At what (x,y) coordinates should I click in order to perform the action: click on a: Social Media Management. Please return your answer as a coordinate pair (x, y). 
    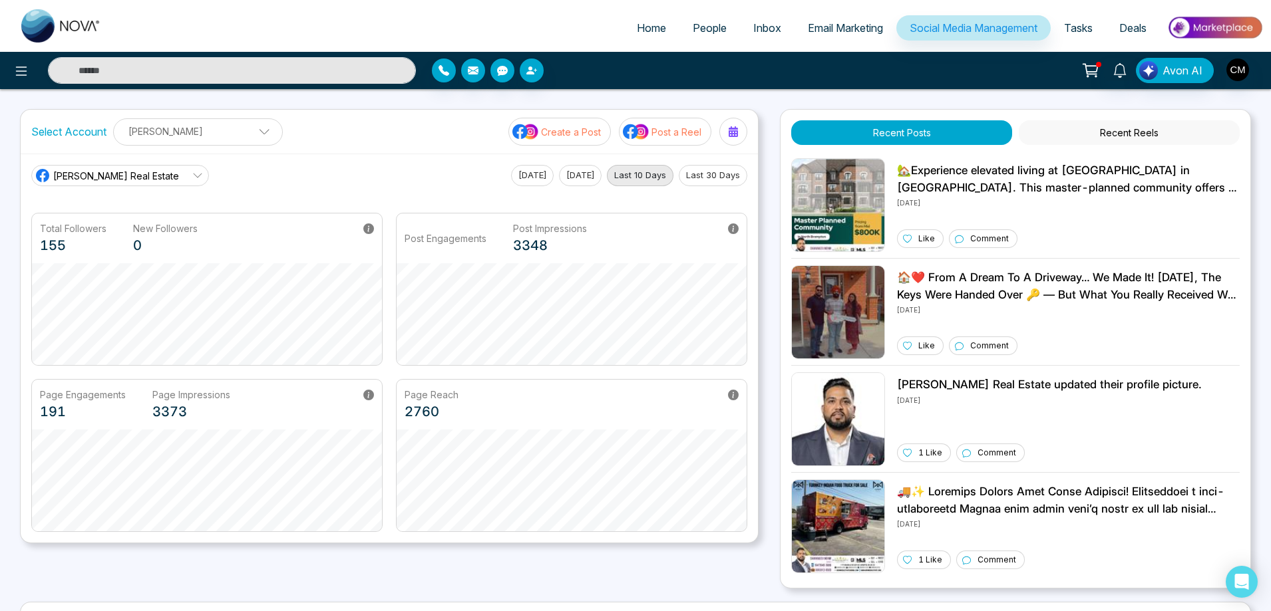
    Looking at the image, I should click on (973, 28).